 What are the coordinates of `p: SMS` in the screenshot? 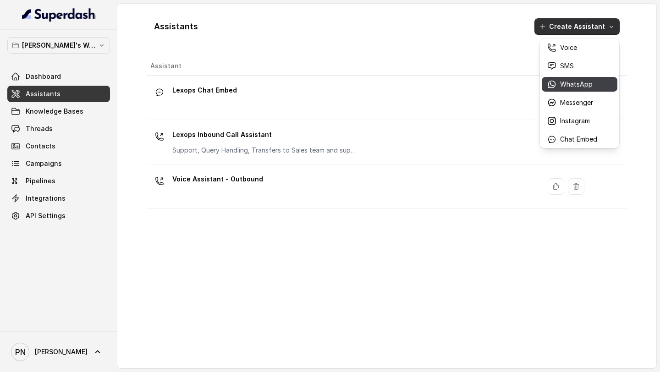 It's located at (567, 66).